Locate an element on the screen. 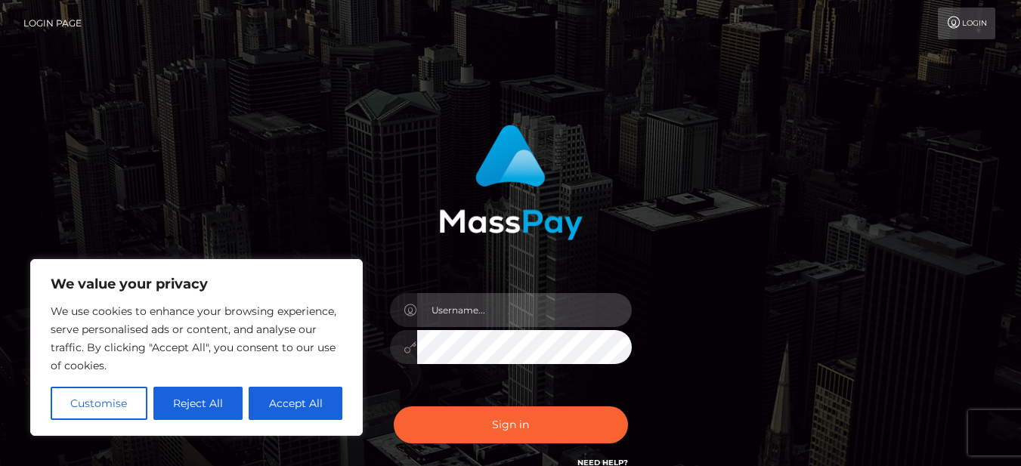  button: Reject All is located at coordinates (198, 404).